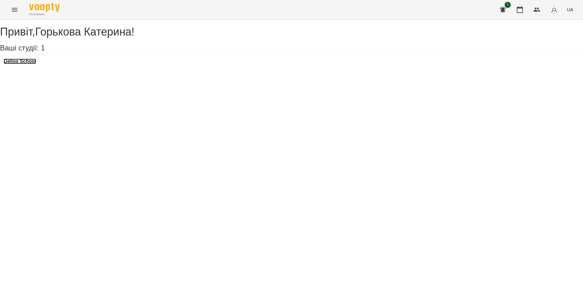  Describe the element at coordinates (20, 61) in the screenshot. I see `a: Gelios School` at that location.